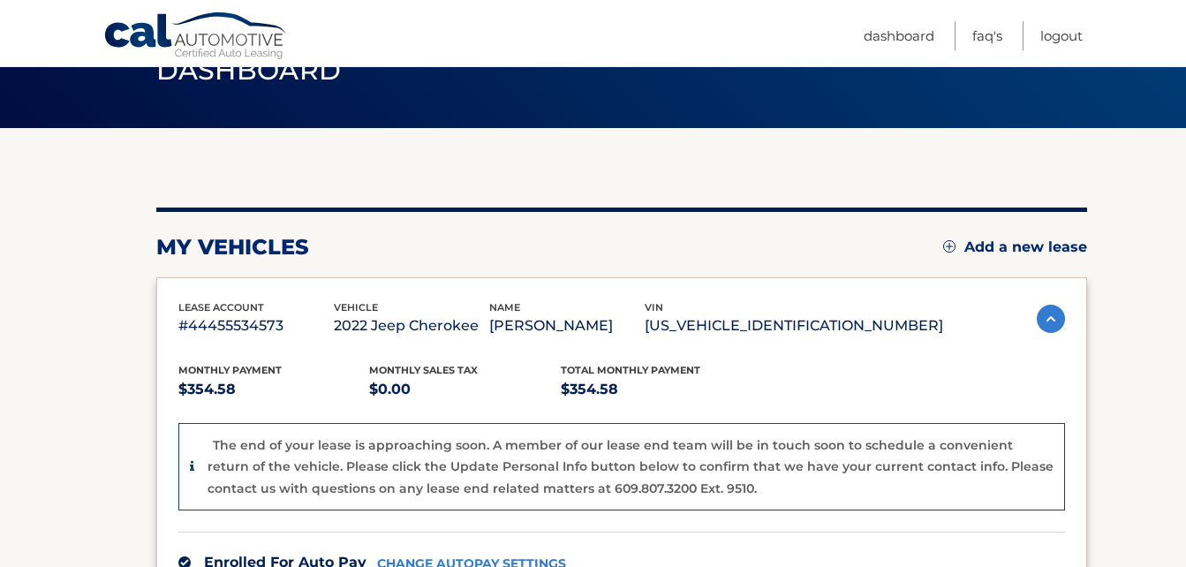 Image resolution: width=1186 pixels, height=567 pixels. Describe the element at coordinates (465, 390) in the screenshot. I see `p: $0.00` at that location.